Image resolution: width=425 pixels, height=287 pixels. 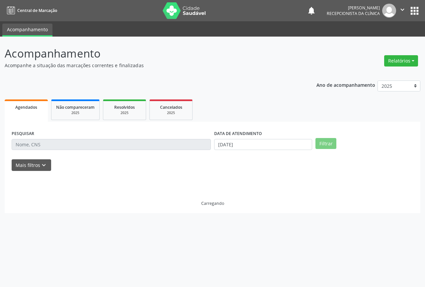 I want to click on span: Resolvidos, so click(x=125, y=107).